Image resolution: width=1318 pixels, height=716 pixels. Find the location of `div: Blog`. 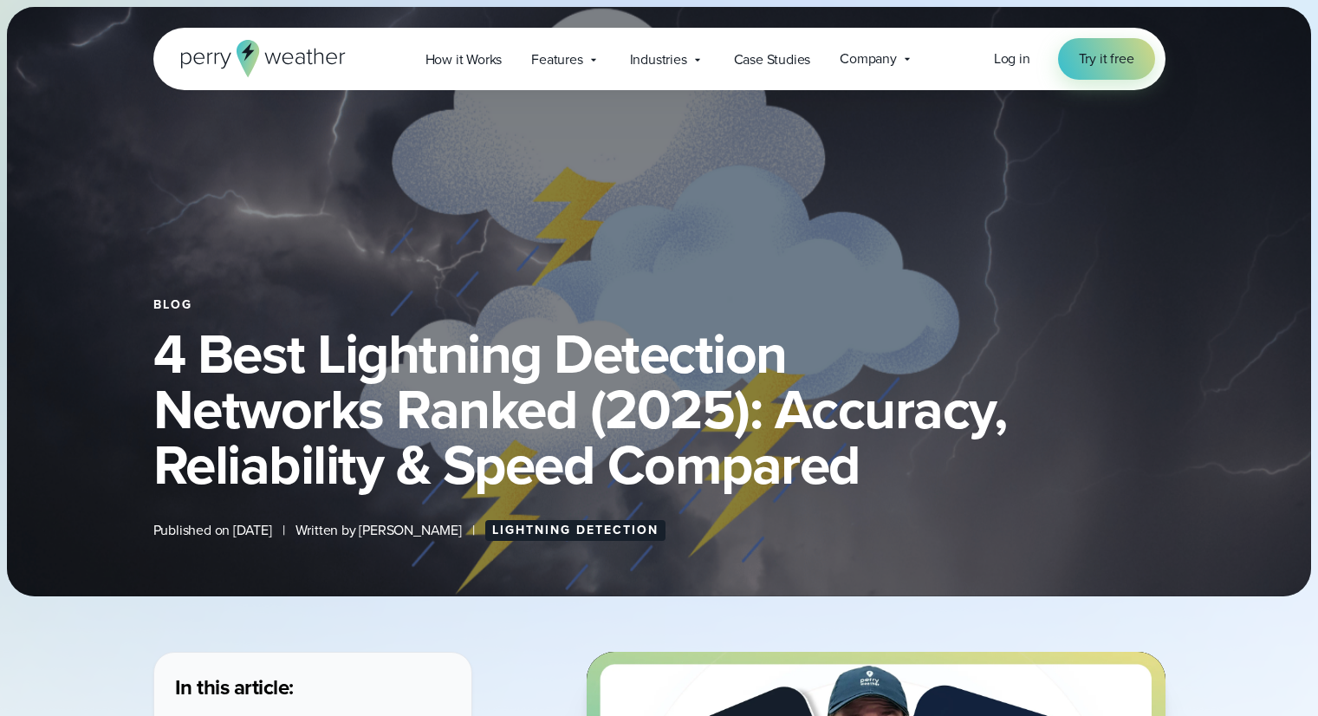

div: Blog is located at coordinates (660, 305).